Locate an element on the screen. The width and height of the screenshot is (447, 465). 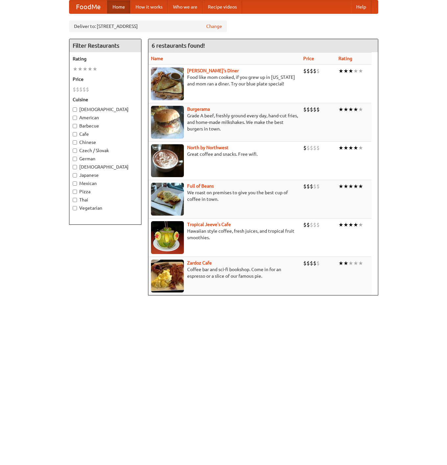
a: Rating is located at coordinates (345, 59).